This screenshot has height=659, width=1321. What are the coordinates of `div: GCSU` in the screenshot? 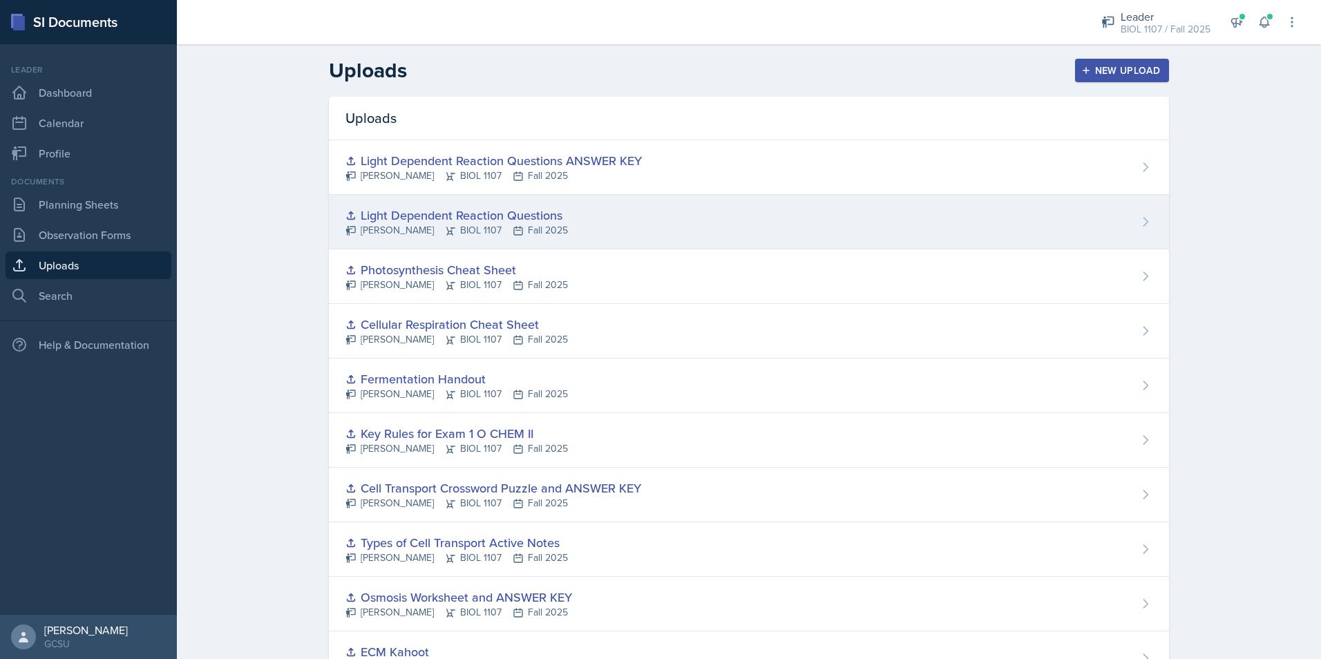 It's located at (86, 644).